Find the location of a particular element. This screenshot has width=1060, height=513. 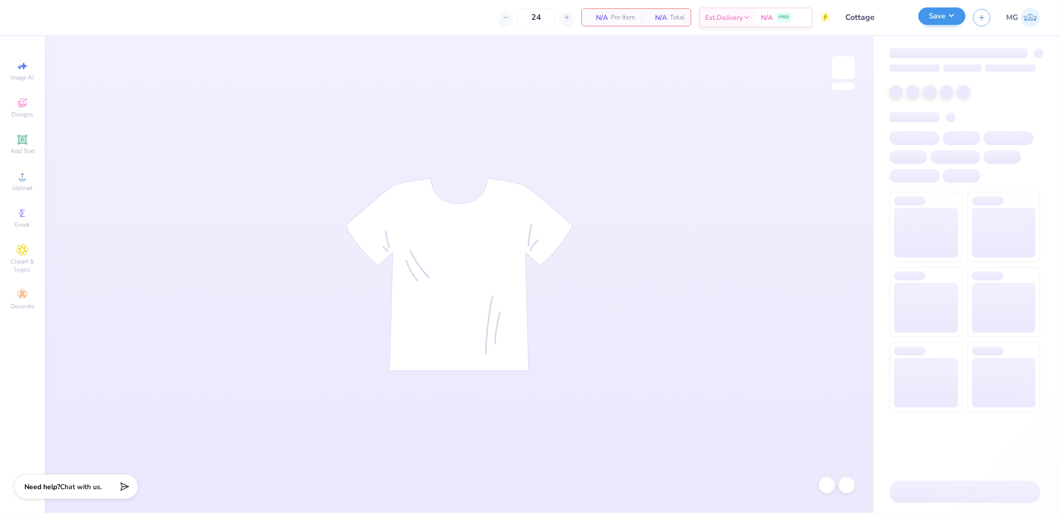

img: tee-skeleton.svg is located at coordinates (459, 274).